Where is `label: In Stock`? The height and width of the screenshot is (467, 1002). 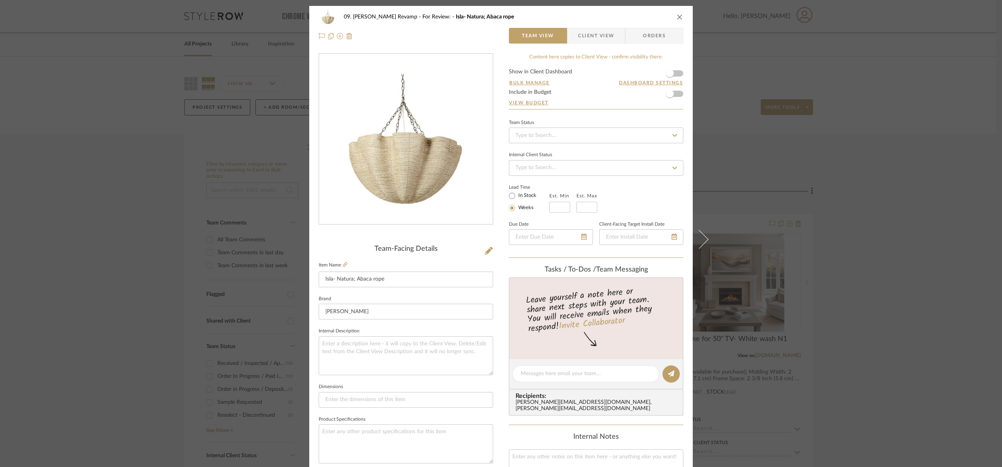 label: In Stock is located at coordinates (526, 196).